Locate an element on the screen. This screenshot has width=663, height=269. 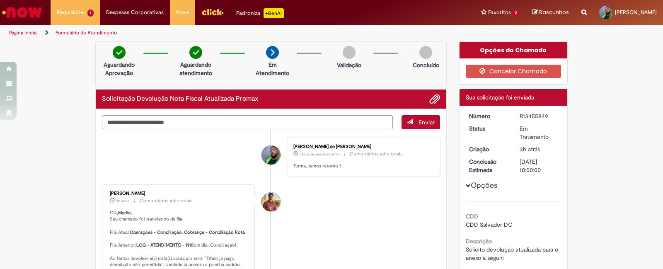
span: Requisições is located at coordinates (71, 12).